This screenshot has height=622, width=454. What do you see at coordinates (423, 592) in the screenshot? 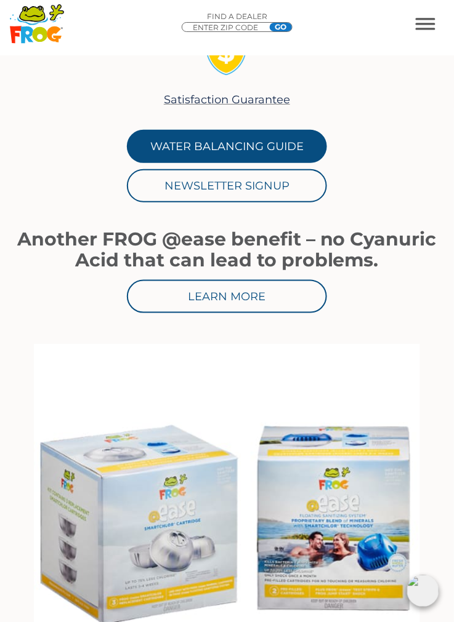
I see `img: openIcon` at bounding box center [423, 592].